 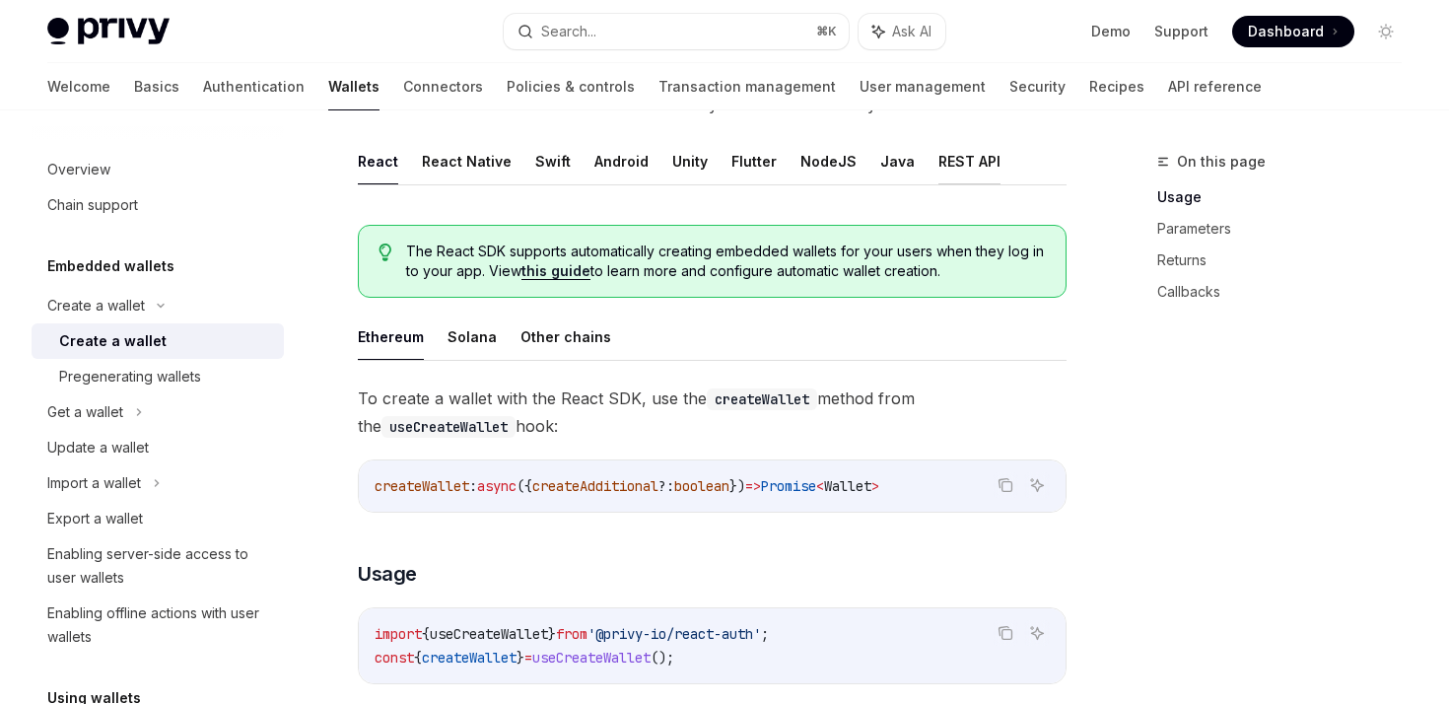 I want to click on a: User management, so click(x=922, y=87).